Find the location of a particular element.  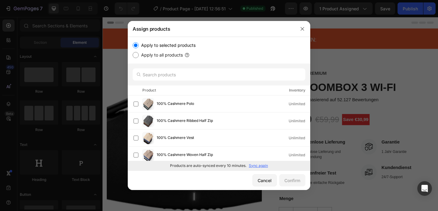

p: 1 Jahr Garantie is located at coordinates (317, 147).